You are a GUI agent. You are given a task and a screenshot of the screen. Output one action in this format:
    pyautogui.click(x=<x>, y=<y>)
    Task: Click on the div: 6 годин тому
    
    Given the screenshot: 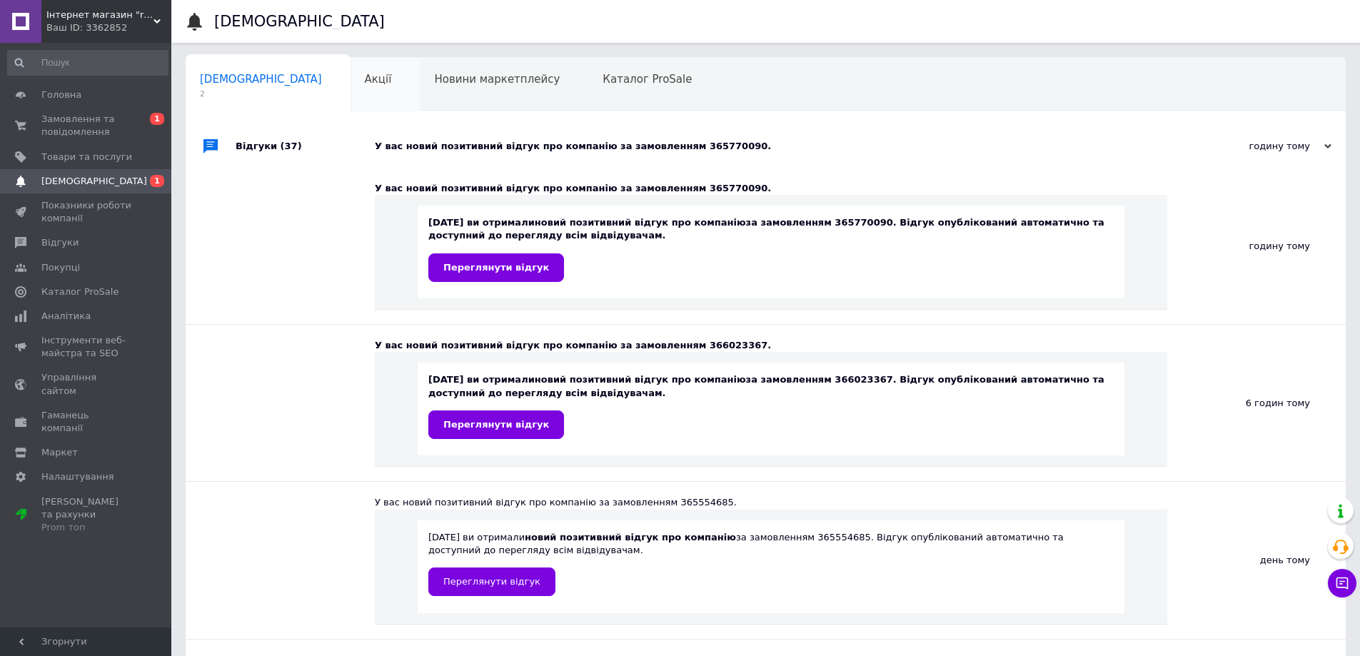 What is the action you would take?
    pyautogui.click(x=1256, y=403)
    